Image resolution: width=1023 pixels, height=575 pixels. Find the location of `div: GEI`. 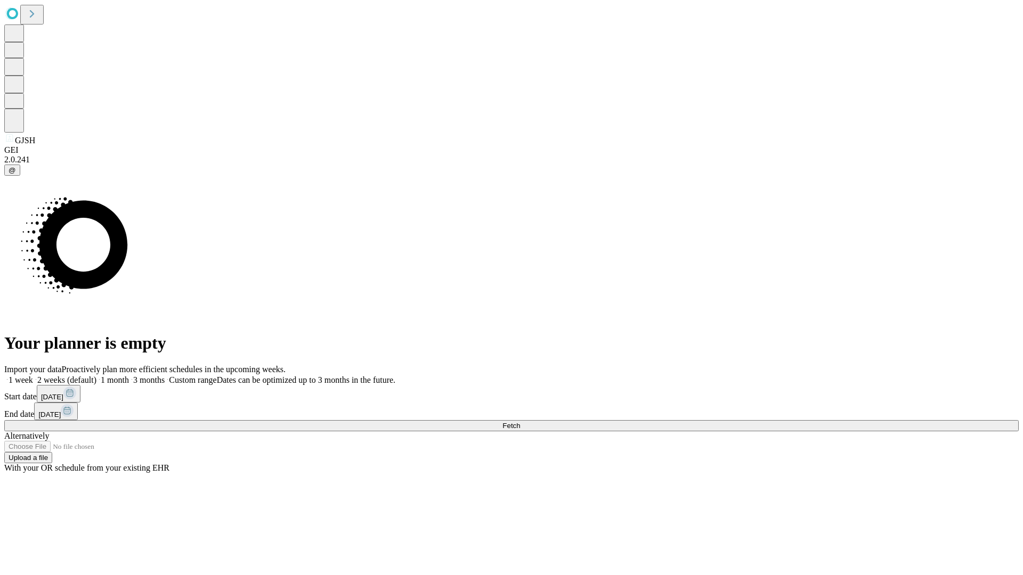

div: GEI is located at coordinates (511, 150).